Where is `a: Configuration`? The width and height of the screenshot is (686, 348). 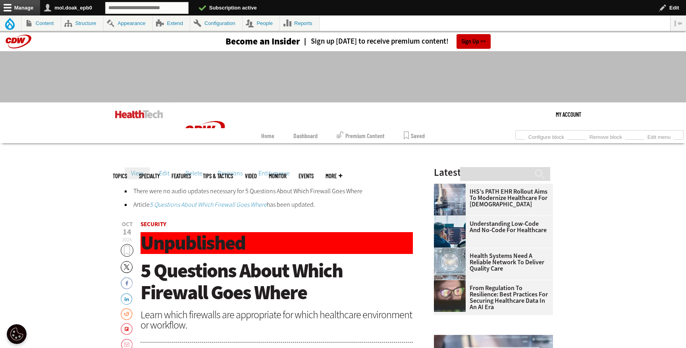
a: Configuration is located at coordinates (216, 23).